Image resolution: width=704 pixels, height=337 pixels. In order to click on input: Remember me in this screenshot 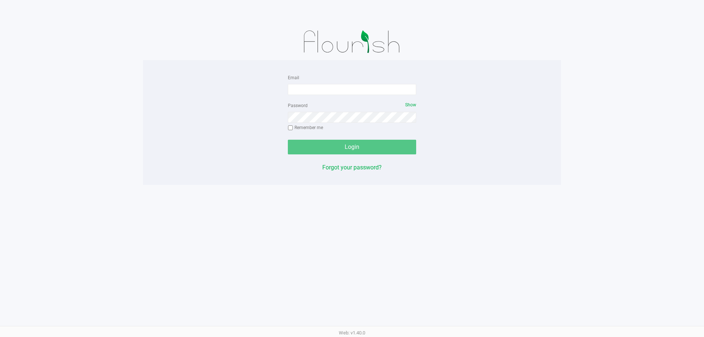, I will do `click(290, 128)`.